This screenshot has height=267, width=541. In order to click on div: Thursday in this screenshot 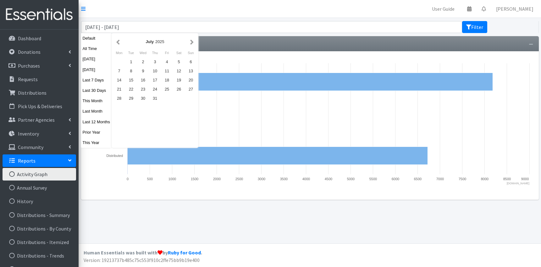, I will do `click(155, 53)`.